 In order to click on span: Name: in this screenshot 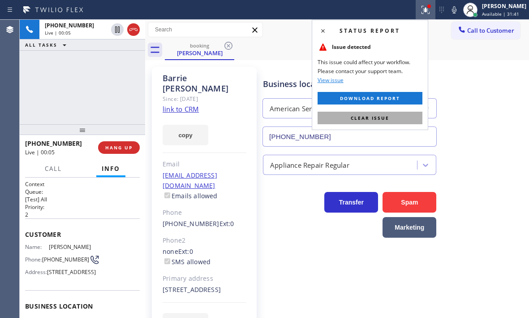, I will do `click(37, 246)`.